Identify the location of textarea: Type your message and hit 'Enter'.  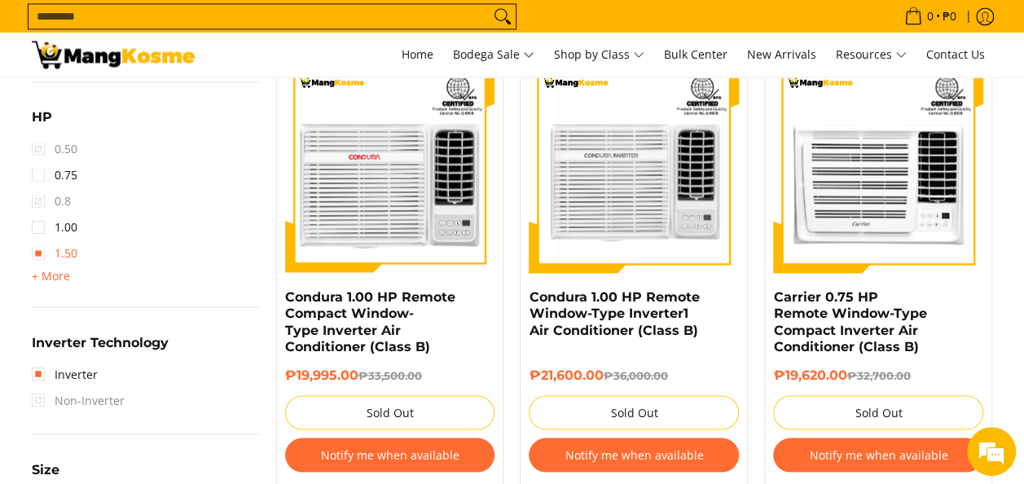
(159, 345).